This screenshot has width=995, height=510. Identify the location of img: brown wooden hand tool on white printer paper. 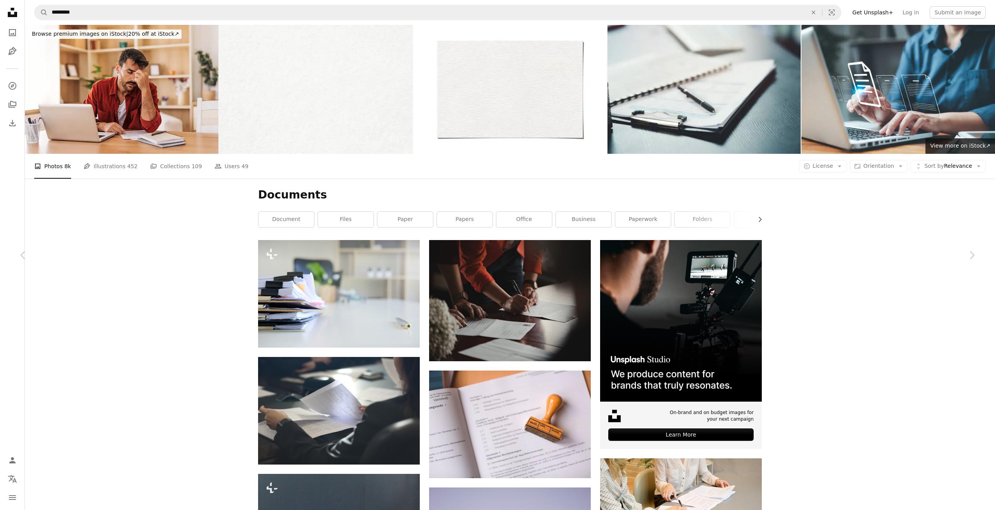
(510, 424).